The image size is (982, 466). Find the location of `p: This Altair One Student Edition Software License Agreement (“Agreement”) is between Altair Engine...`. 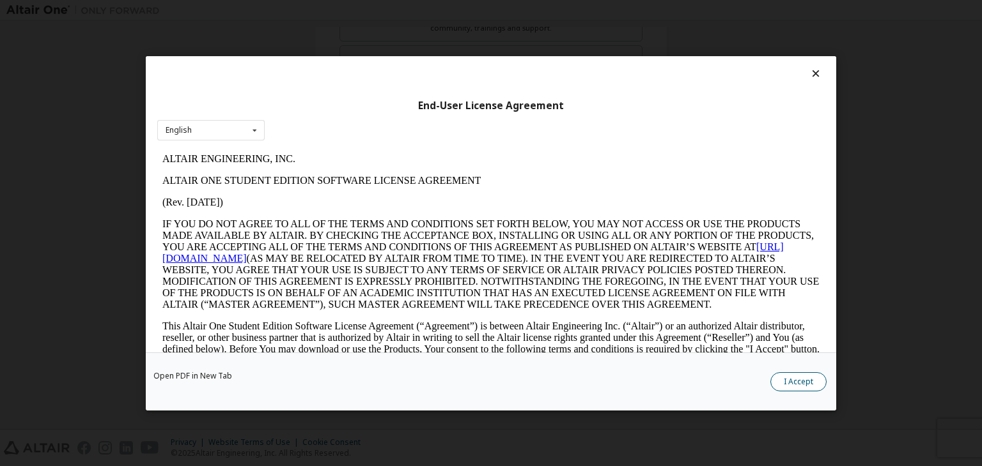

p: This Altair One Student Edition Software License Agreement (“Agreement”) is between Altair Engine... is located at coordinates (334, 196).